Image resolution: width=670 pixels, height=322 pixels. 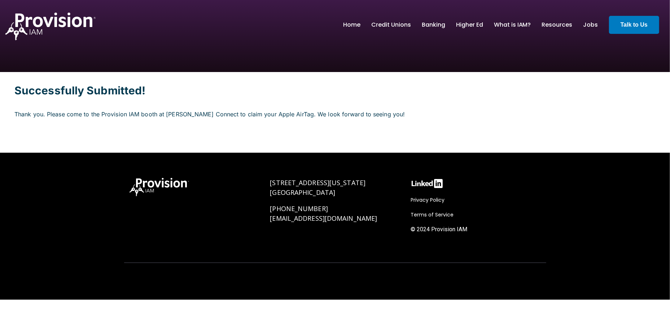 I want to click on span: Privacy Policy, so click(x=428, y=200).